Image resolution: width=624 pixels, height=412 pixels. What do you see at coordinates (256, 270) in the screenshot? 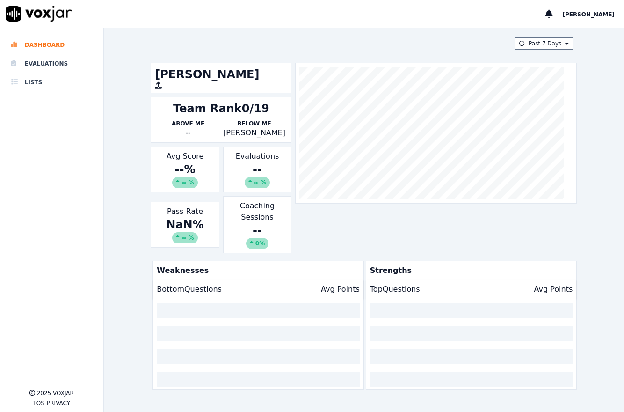
I see `p: Weaknesses` at bounding box center [256, 270].